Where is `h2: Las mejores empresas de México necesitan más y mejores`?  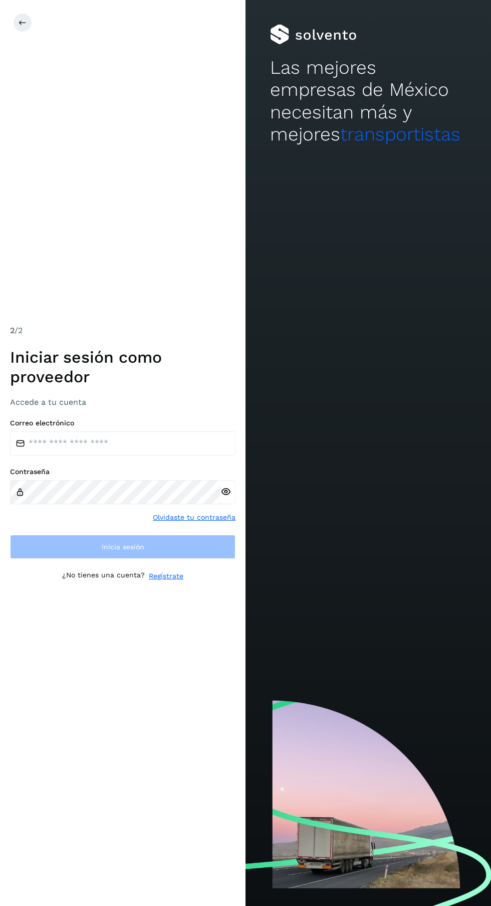 h2: Las mejores empresas de México necesitan más y mejores is located at coordinates (369, 101).